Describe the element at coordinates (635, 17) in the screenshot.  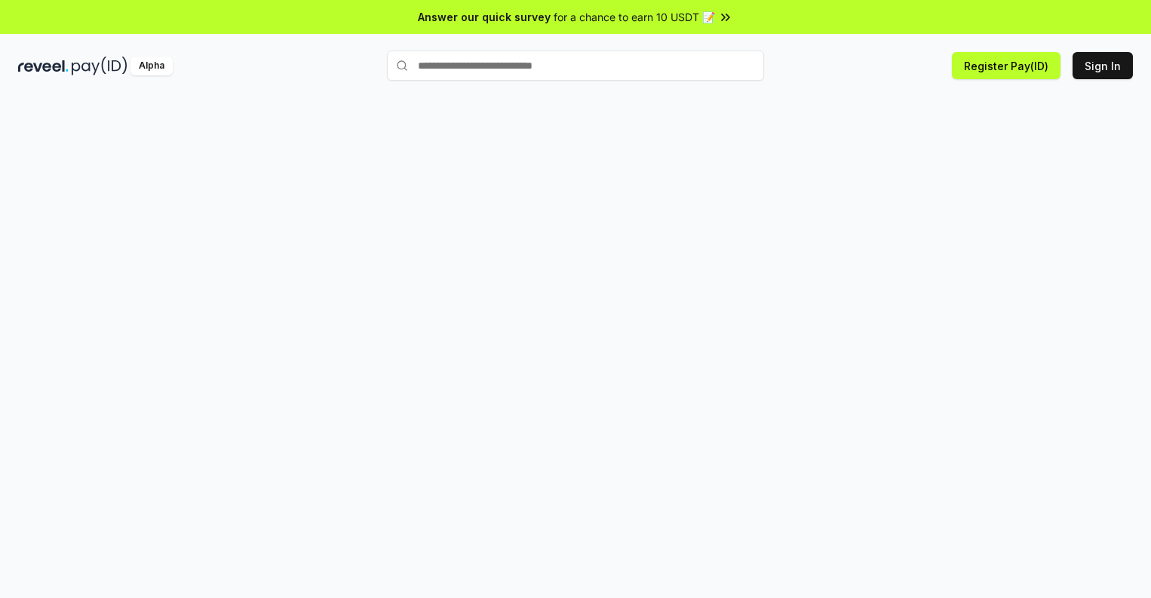
I see `span: for a chance to earn 10 USDT 📝` at that location.